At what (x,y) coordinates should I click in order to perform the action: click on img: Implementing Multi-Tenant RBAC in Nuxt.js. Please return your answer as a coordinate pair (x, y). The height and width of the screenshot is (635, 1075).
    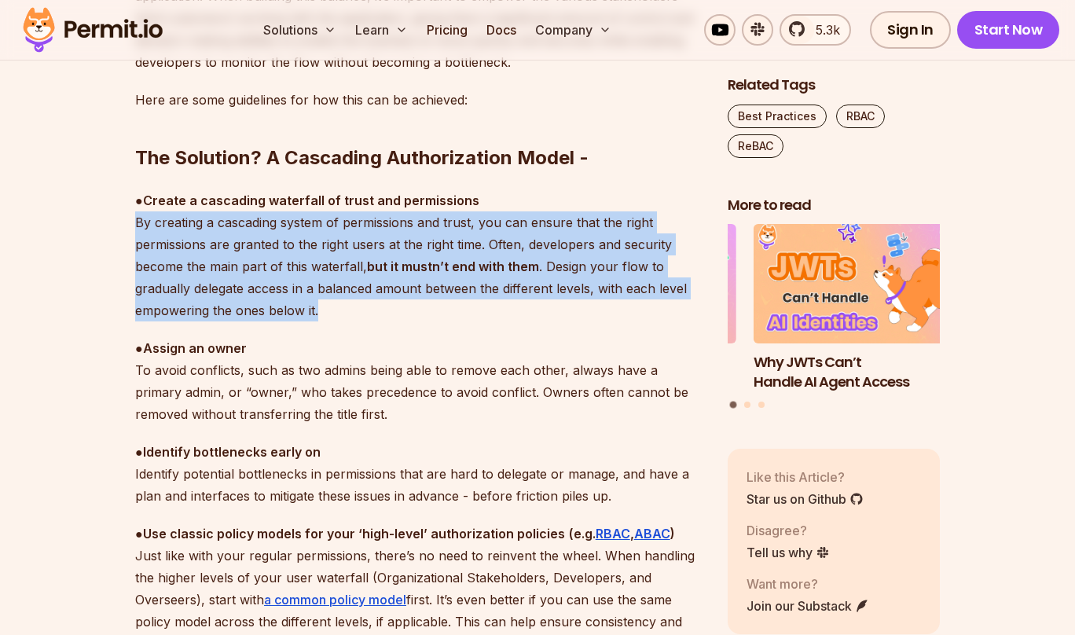
    Looking at the image, I should click on (630, 284).